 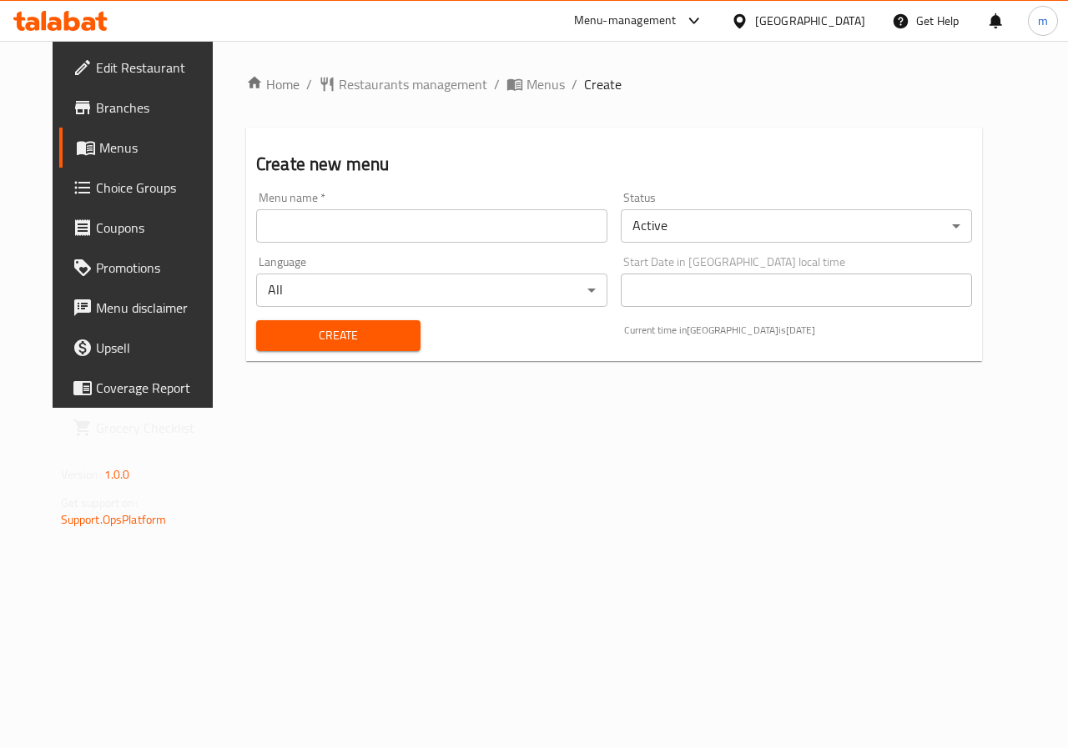 What do you see at coordinates (145, 268) in the screenshot?
I see `a: Promotions` at bounding box center [145, 268].